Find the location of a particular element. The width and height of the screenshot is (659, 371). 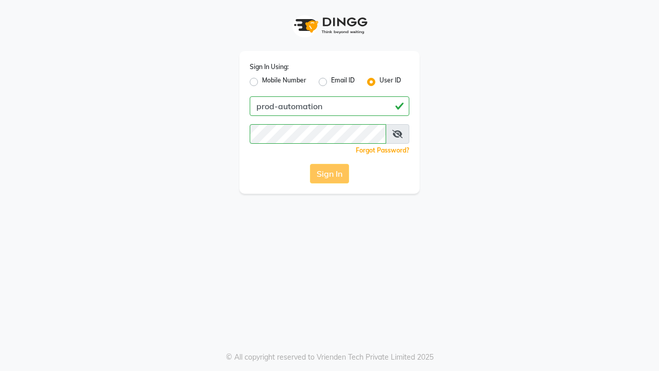

label: Mobile Number is located at coordinates (284, 82).